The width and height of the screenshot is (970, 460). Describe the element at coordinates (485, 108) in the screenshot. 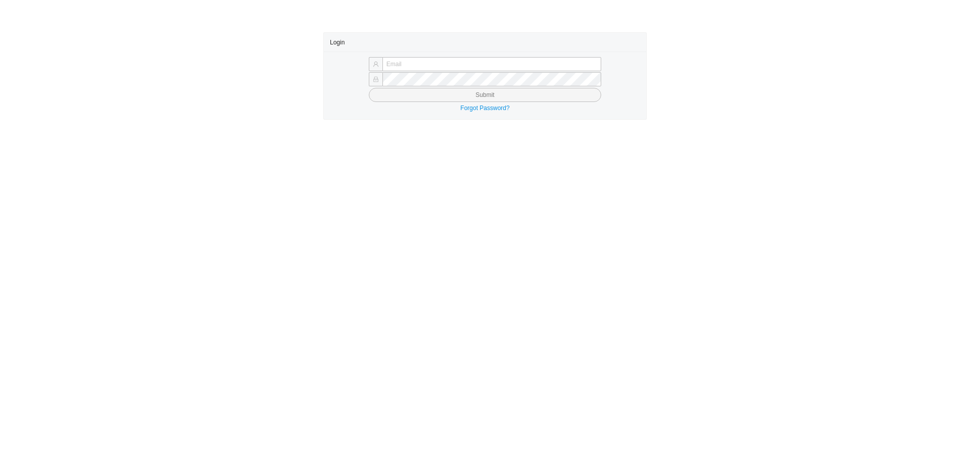

I see `a: Forgot Password?` at that location.